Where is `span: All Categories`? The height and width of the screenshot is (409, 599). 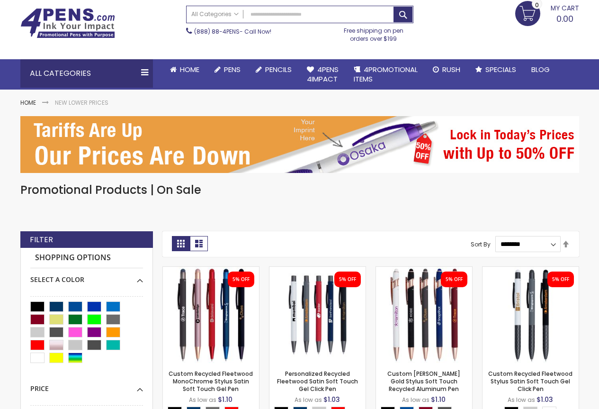
span: All Categories is located at coordinates (215, 14).